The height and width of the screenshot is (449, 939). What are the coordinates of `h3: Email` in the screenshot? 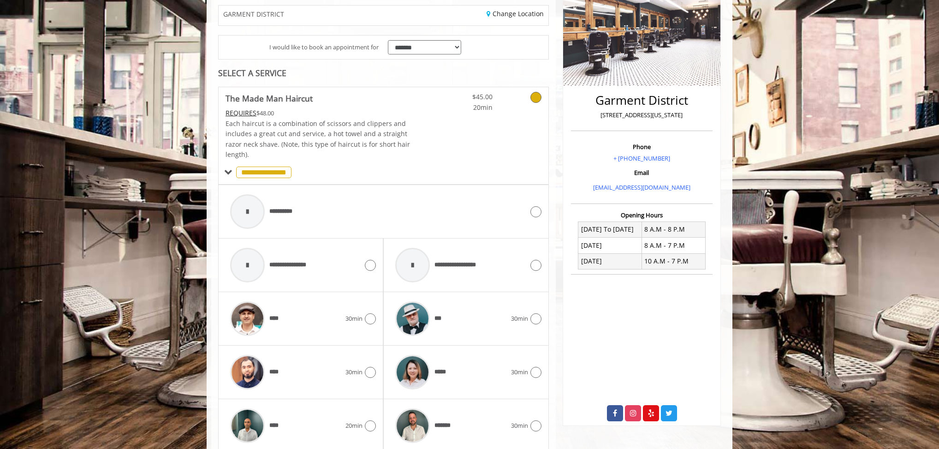 It's located at (642, 172).